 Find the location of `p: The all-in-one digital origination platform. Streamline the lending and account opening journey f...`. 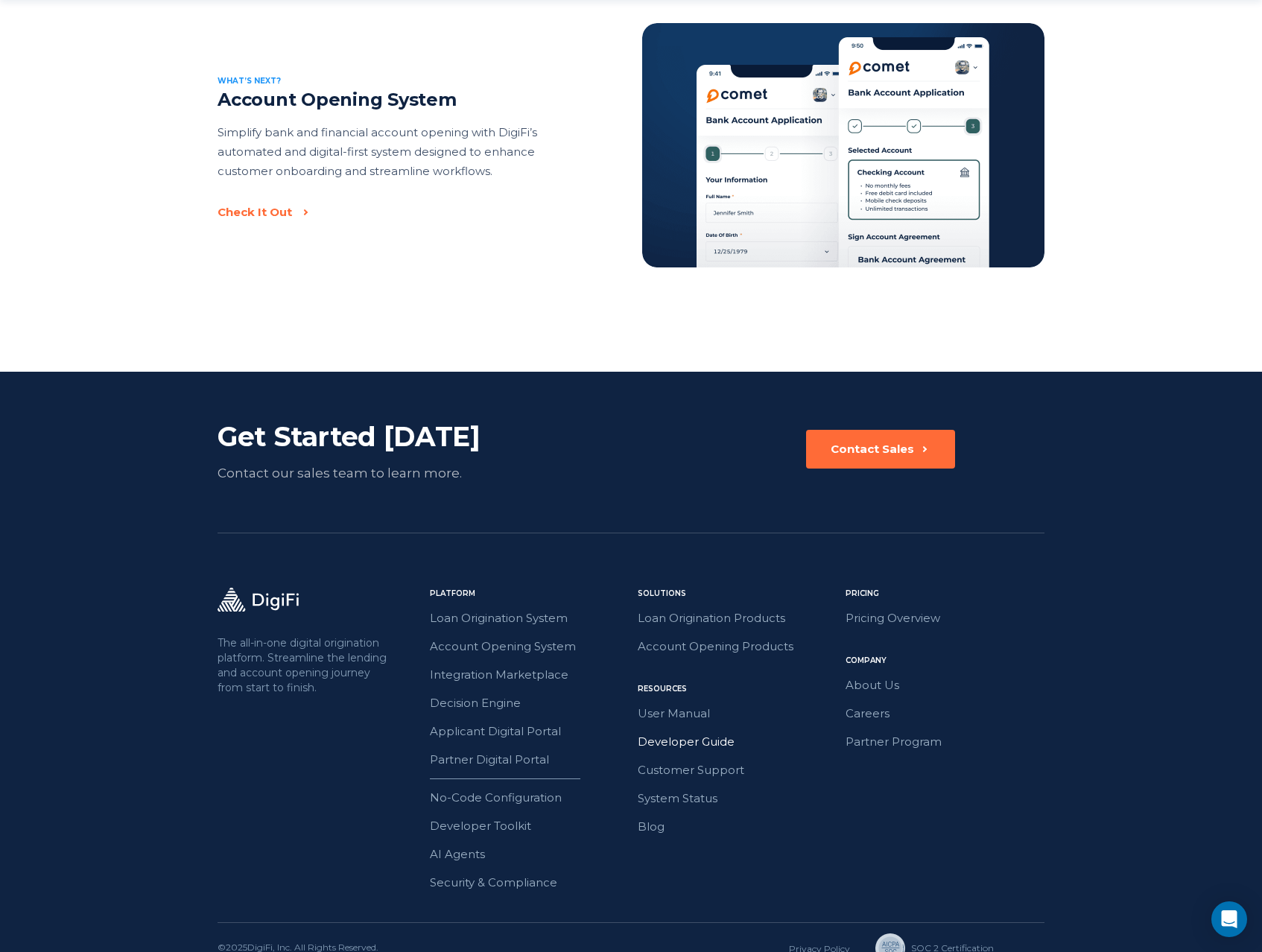

p: The all-in-one digital origination platform. Streamline the lending and account opening journey f... is located at coordinates (304, 665).